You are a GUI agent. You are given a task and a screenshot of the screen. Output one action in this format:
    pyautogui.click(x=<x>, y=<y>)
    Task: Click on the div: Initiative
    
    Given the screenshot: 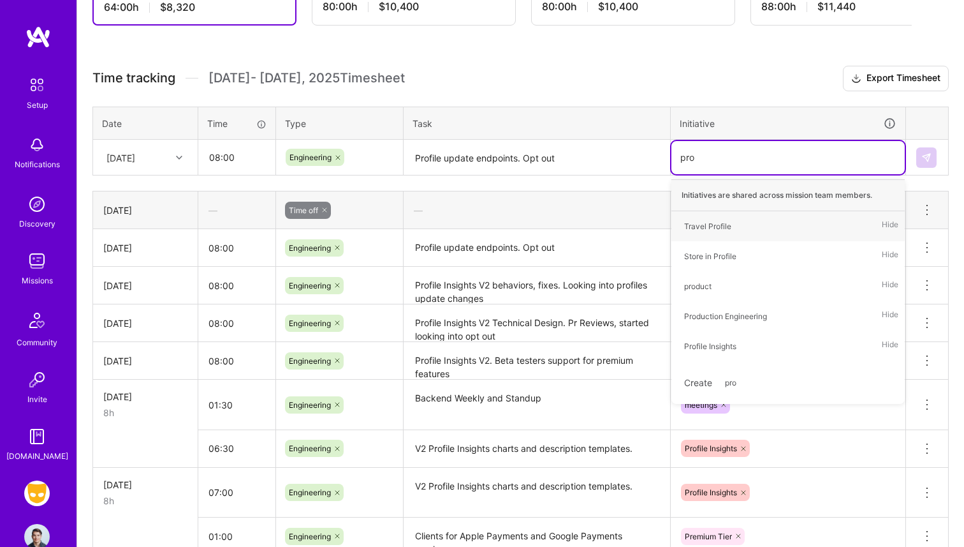 What is the action you would take?
    pyautogui.click(x=788, y=123)
    